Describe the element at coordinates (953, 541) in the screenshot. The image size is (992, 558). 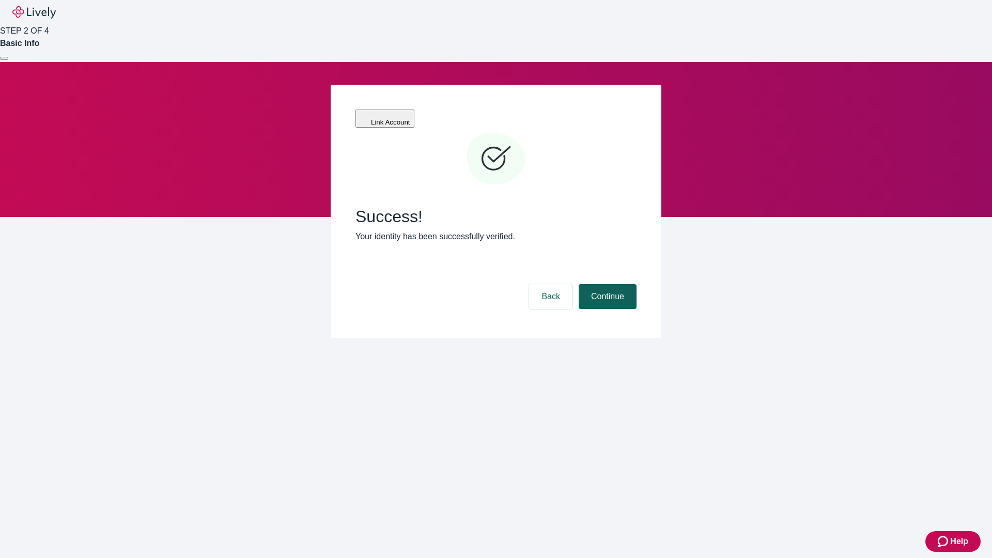
I see `button: Zendesk support iconHelp` at that location.